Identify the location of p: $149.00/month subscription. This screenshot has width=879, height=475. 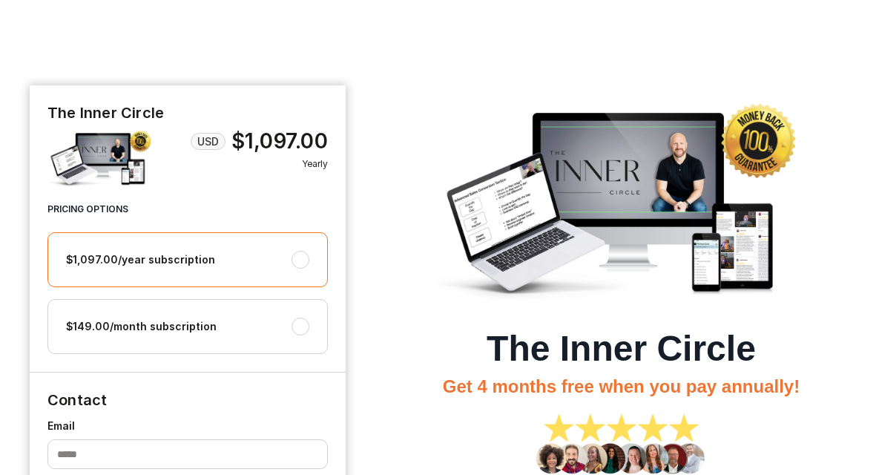
(143, 327).